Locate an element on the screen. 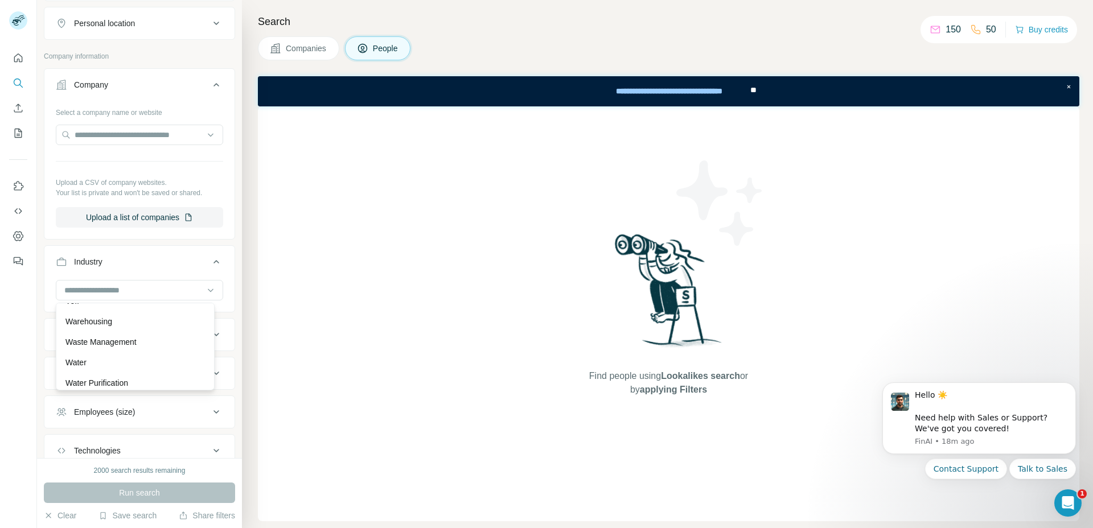 This screenshot has height=528, width=1093. button: Quick reply: Contact Support is located at coordinates (101, 101).